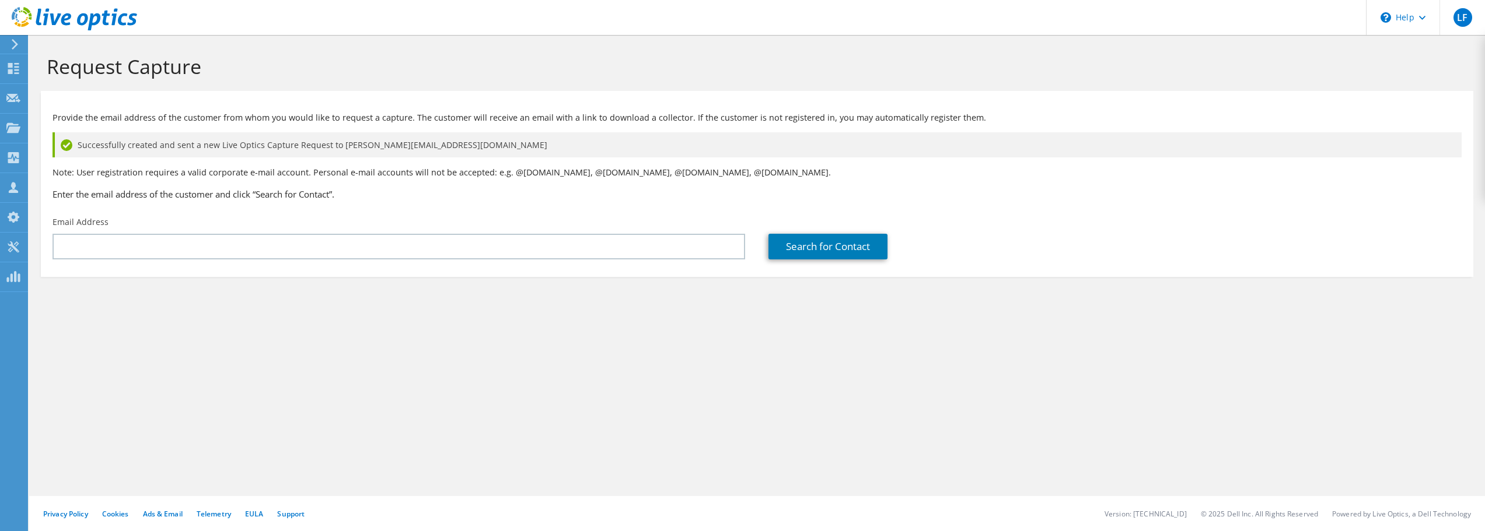 The image size is (1485, 531). Describe the element at coordinates (1386, 18) in the screenshot. I see `svg: \n` at that location.